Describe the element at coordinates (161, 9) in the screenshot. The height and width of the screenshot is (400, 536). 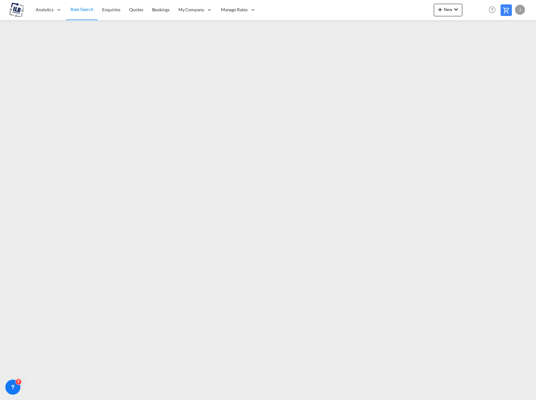
I see `span: Bookings` at that location.